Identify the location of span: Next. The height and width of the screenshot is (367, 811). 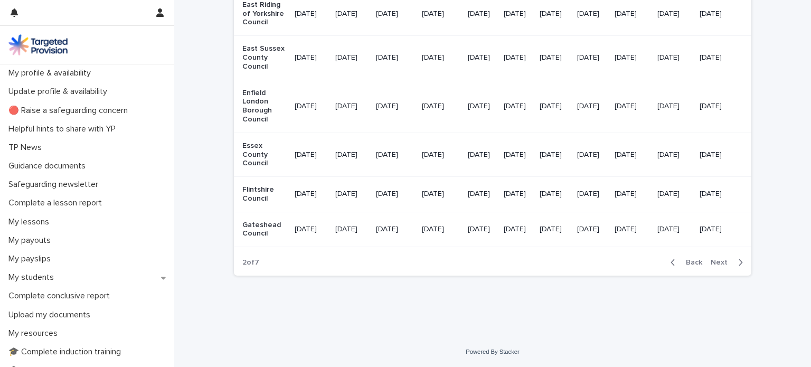
(722, 262).